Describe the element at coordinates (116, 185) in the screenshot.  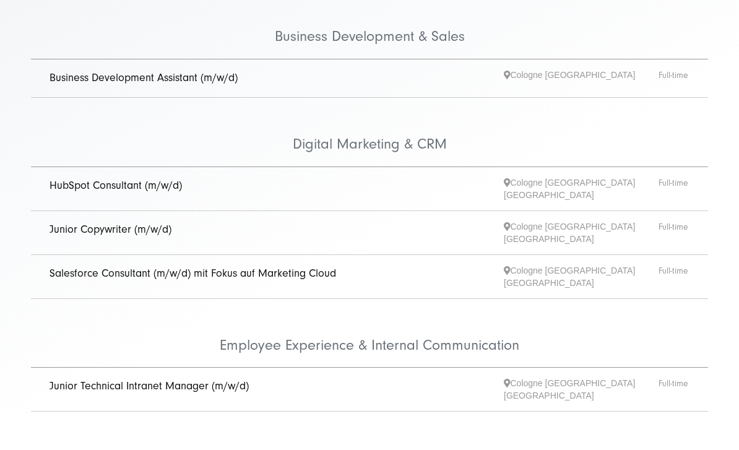
I see `a: HubSpot Consultant (m/w/d)` at that location.